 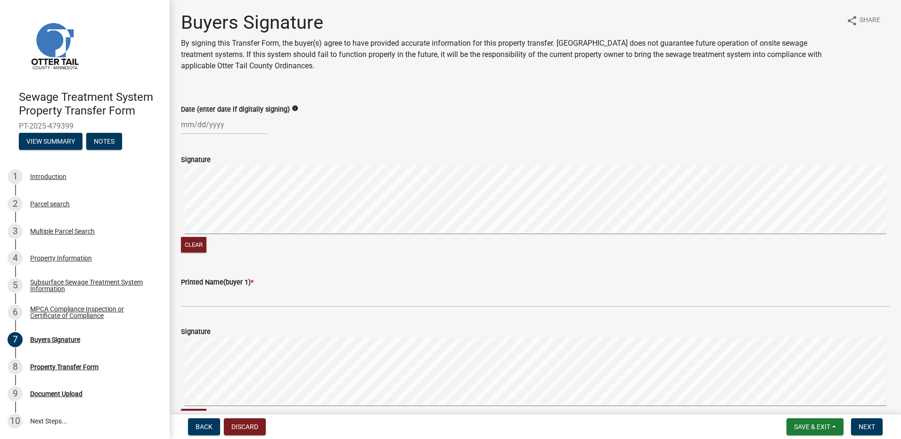 I want to click on button: Back, so click(x=204, y=427).